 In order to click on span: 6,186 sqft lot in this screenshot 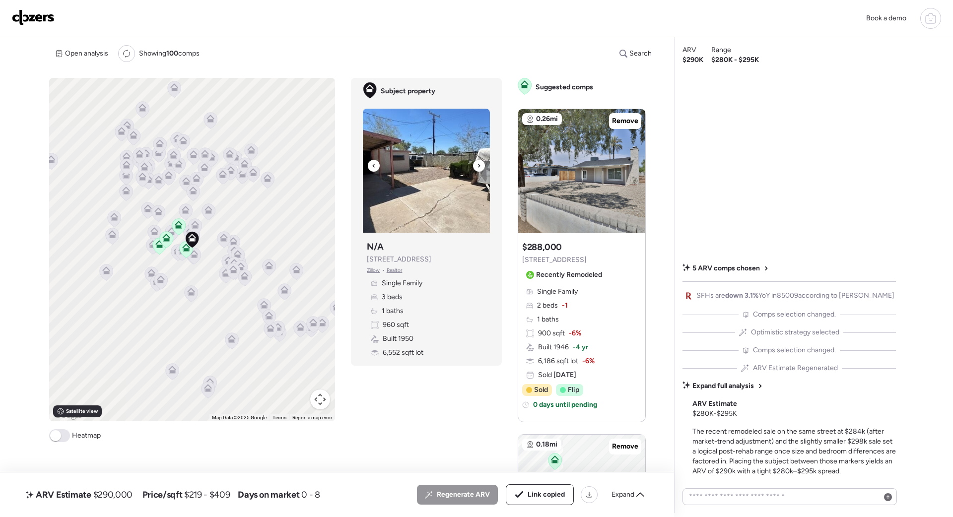, I will do `click(558, 361)`.